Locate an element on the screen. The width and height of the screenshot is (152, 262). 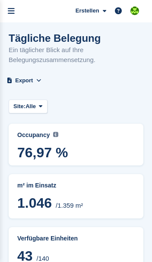
span: Site: is located at coordinates (19, 106).